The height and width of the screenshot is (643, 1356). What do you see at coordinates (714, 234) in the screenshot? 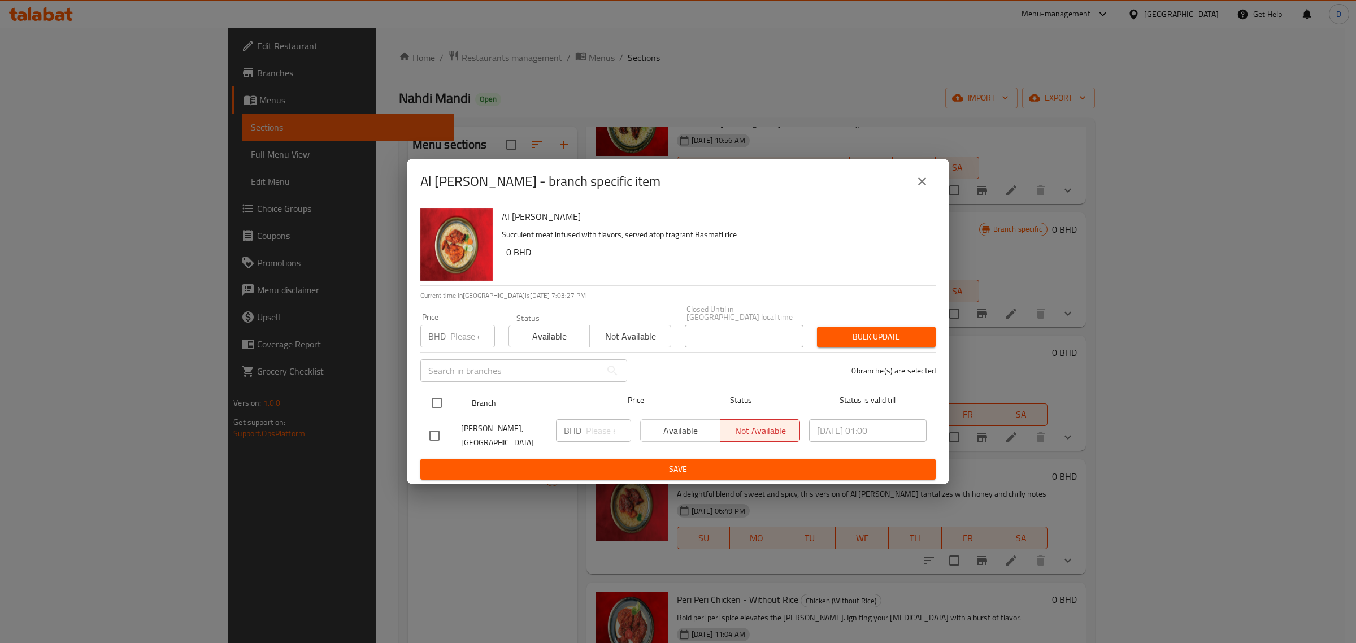
I see `p: Succulent meat infused with flavors, served atop fragrant Basmati rice` at bounding box center [714, 234].